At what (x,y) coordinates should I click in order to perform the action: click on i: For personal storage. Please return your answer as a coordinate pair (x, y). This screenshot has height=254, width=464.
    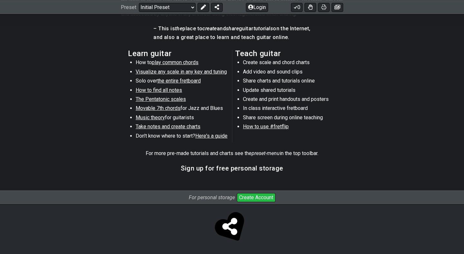
    Looking at the image, I should click on (212, 197).